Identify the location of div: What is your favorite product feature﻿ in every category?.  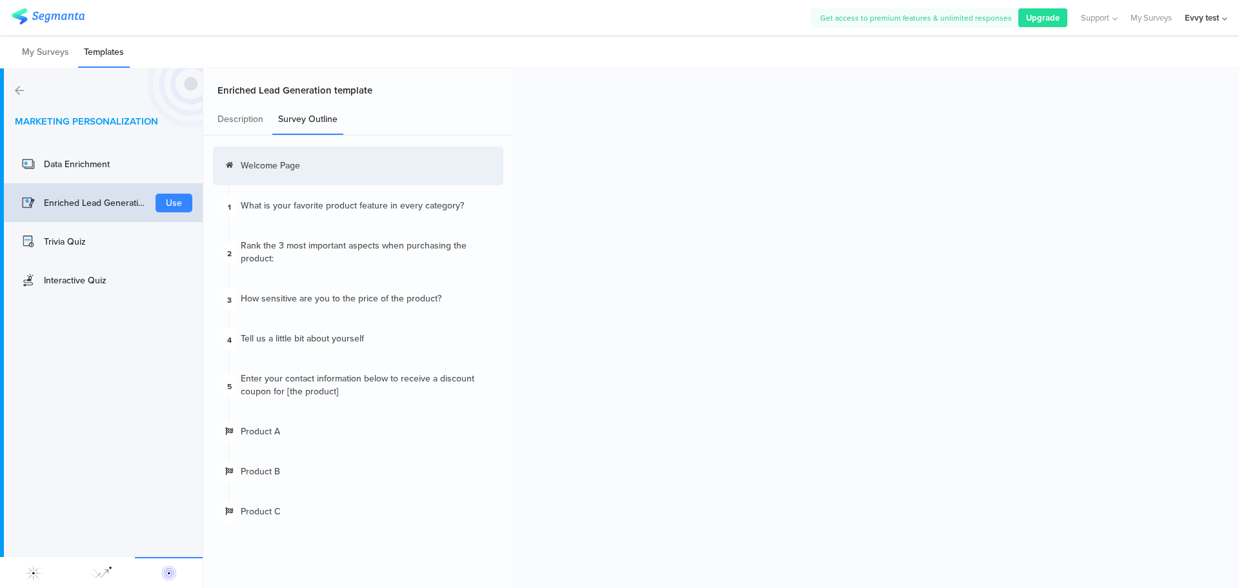
(352, 206).